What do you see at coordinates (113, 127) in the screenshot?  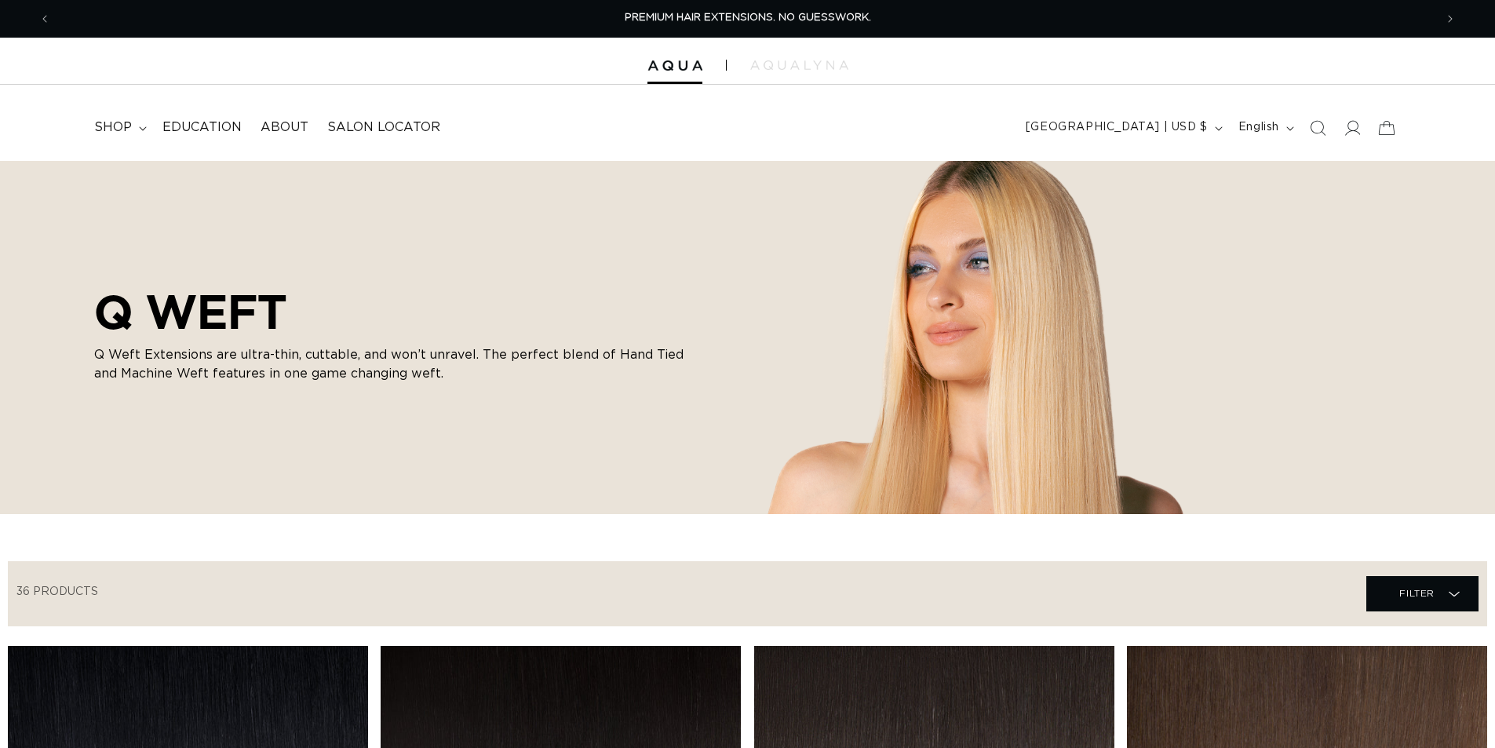 I see `span: shop` at bounding box center [113, 127].